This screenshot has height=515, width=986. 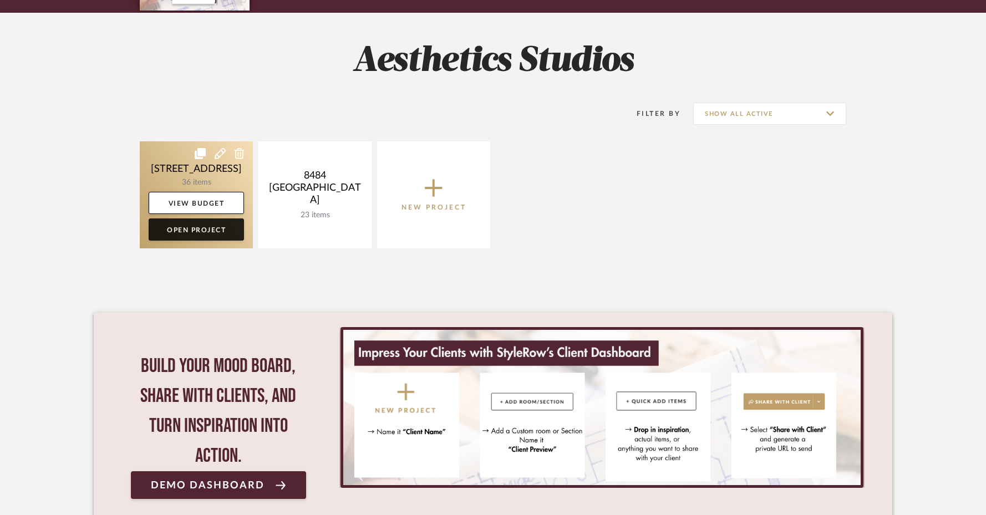 What do you see at coordinates (434, 195) in the screenshot?
I see `button: New Project` at bounding box center [434, 195].